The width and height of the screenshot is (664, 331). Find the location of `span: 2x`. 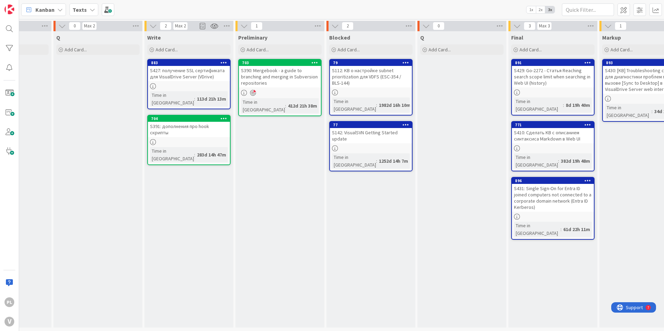

span: 2x is located at coordinates (540, 10).